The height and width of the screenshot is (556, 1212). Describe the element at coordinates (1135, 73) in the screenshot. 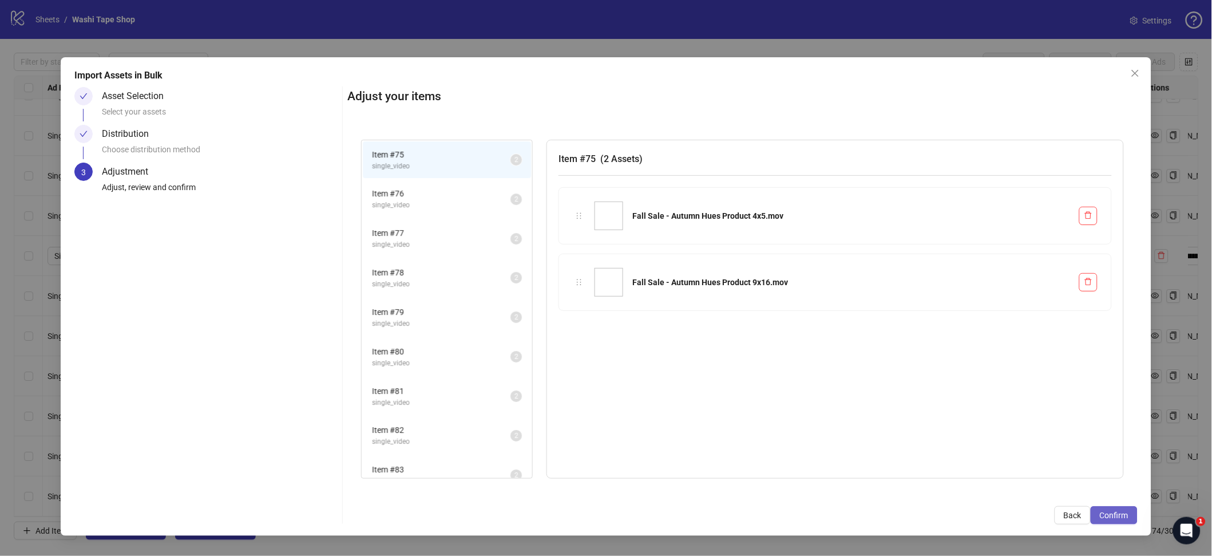

I see `span: close` at that location.